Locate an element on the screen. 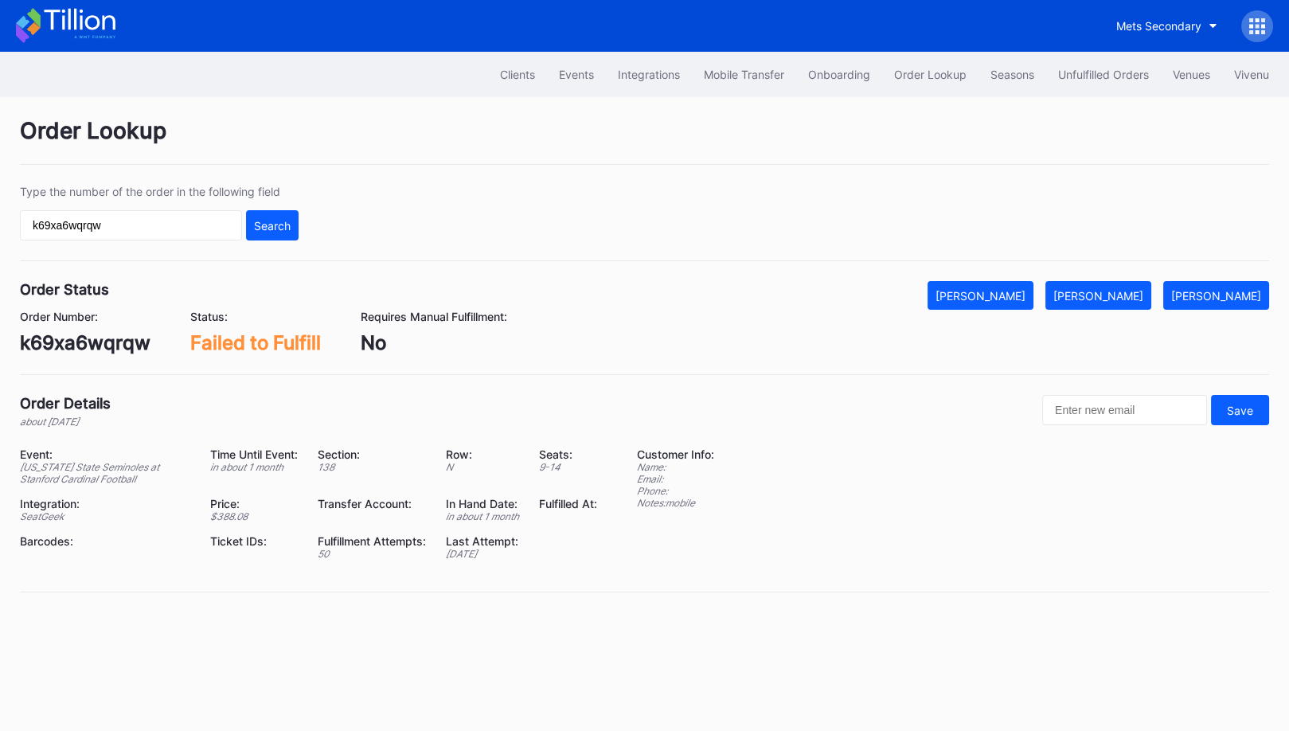 Image resolution: width=1289 pixels, height=731 pixels. div: Phone: is located at coordinates (675, 490).